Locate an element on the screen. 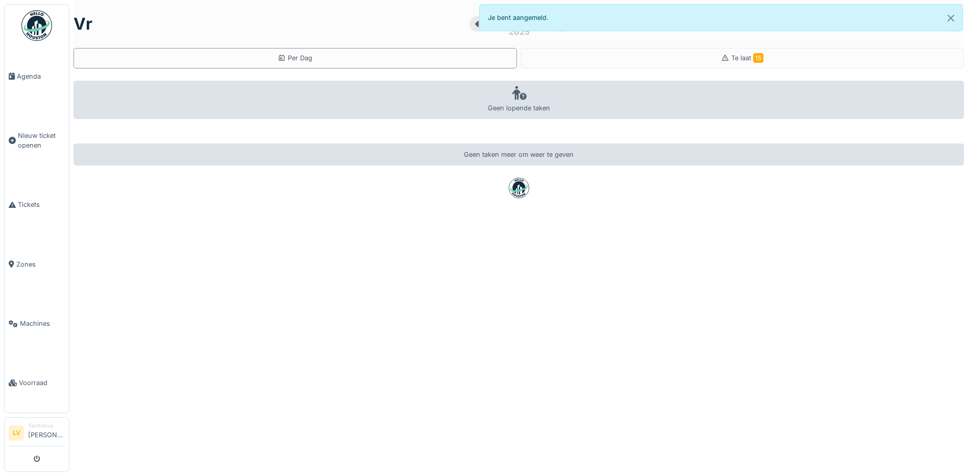 This screenshot has height=476, width=968. h1: vr is located at coordinates (83, 24).